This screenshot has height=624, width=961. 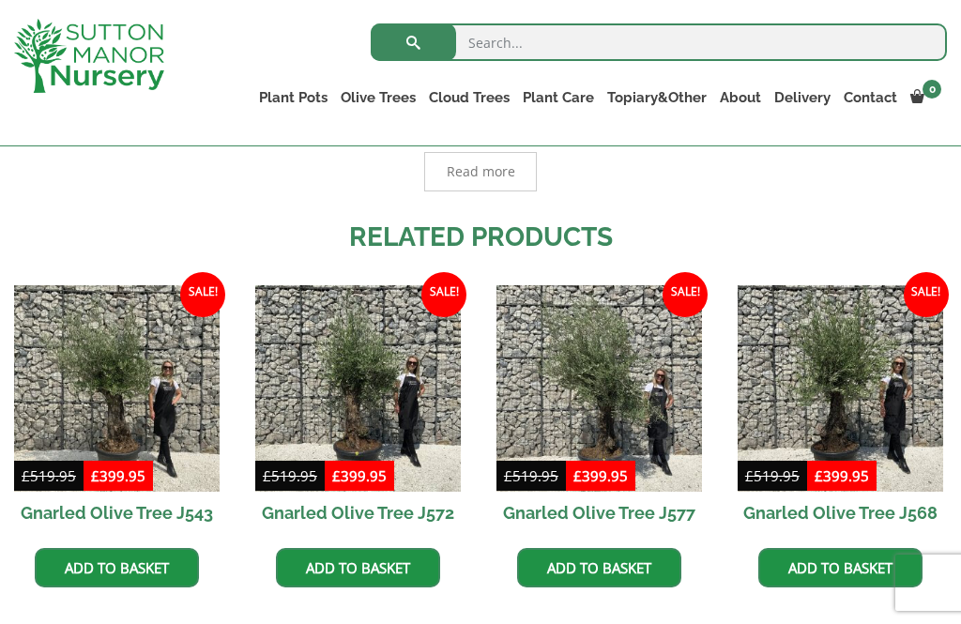 I want to click on a: Add to basket: “Gnarled Olive Tree J572”, so click(x=358, y=568).